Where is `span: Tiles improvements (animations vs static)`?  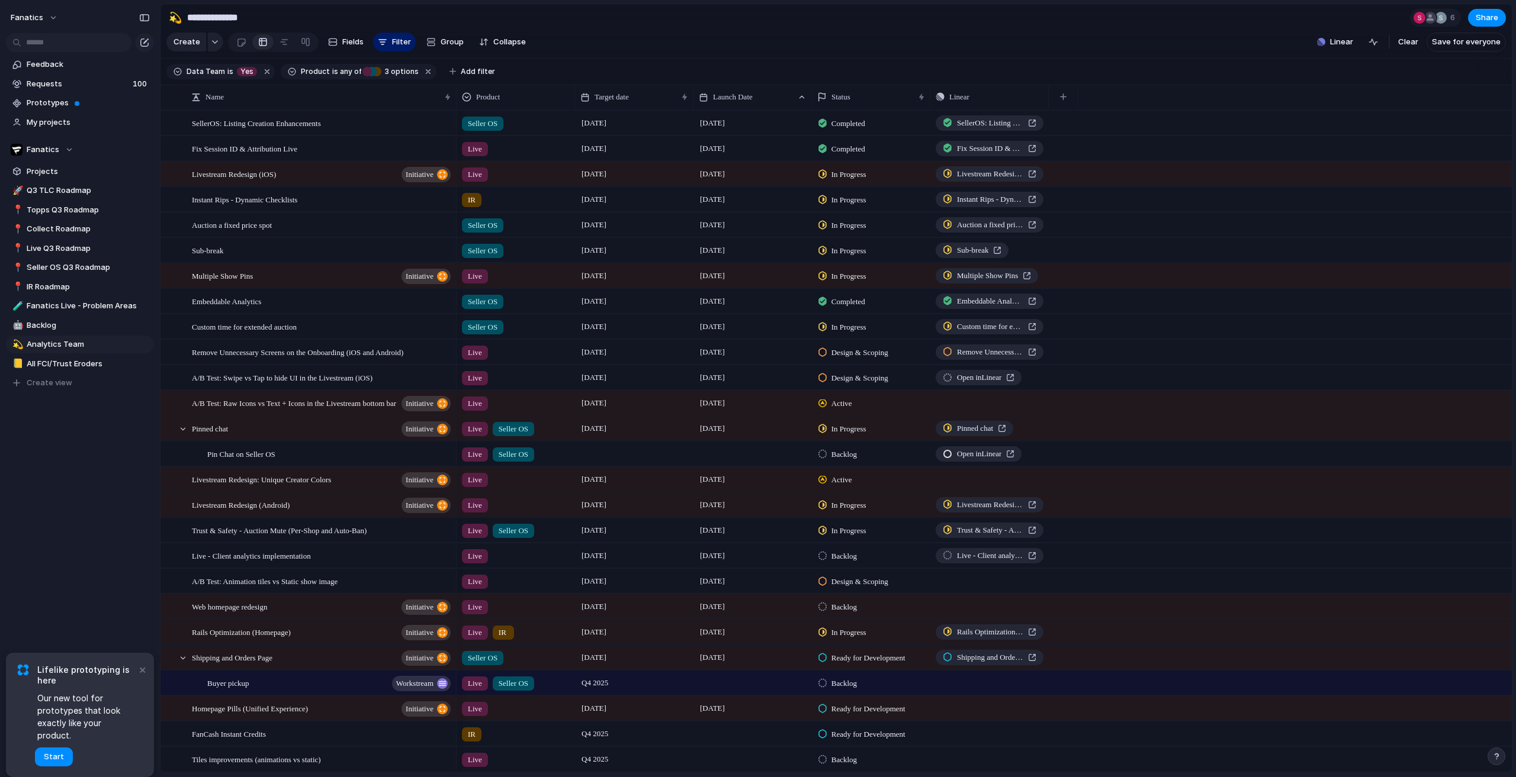 span: Tiles improvements (animations vs static) is located at coordinates (256, 759).